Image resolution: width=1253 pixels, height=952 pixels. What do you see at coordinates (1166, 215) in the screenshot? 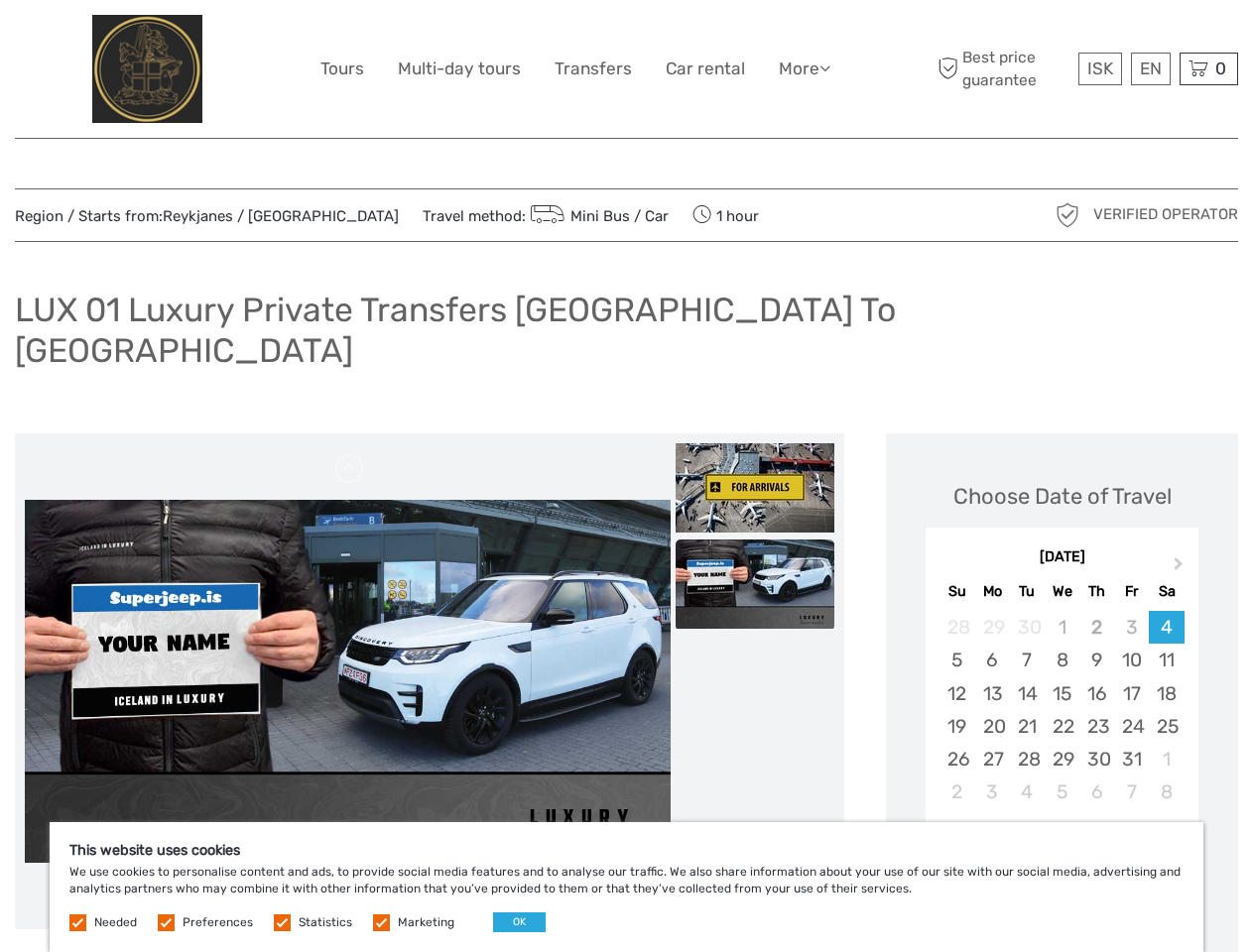
I see `span: Verified Operator` at bounding box center [1166, 215].